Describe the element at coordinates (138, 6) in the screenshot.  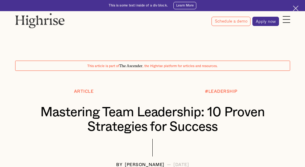
I see `div: This is some text inside of a div block.` at that location.